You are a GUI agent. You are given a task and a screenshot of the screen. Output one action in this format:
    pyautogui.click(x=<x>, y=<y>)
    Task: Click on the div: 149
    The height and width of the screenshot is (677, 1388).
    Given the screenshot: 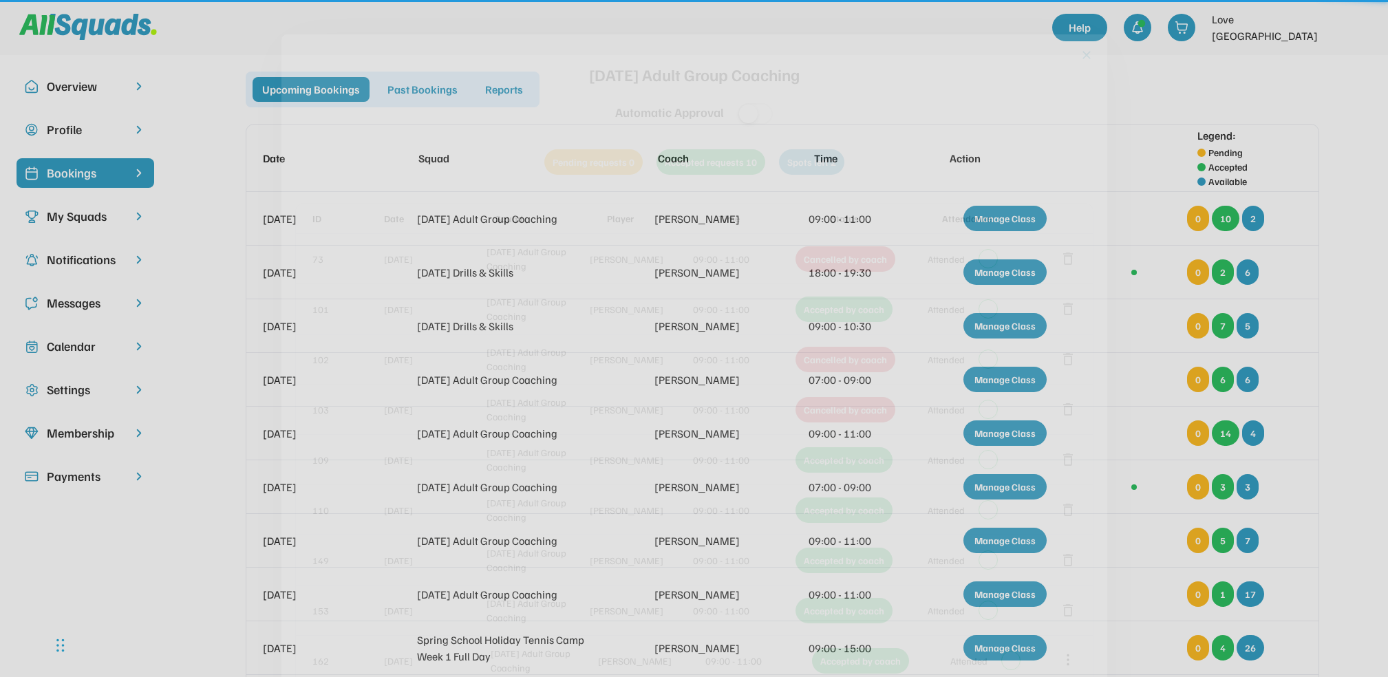 What is the action you would take?
    pyautogui.click(x=347, y=560)
    